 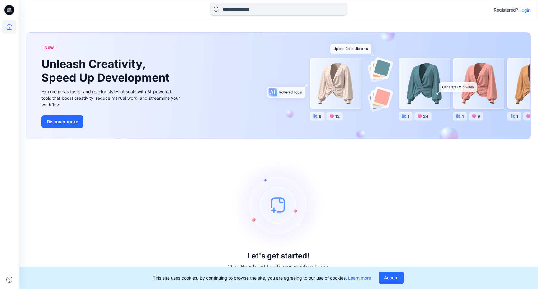 What do you see at coordinates (111, 121) in the screenshot?
I see `a: Discover more` at bounding box center [111, 121].